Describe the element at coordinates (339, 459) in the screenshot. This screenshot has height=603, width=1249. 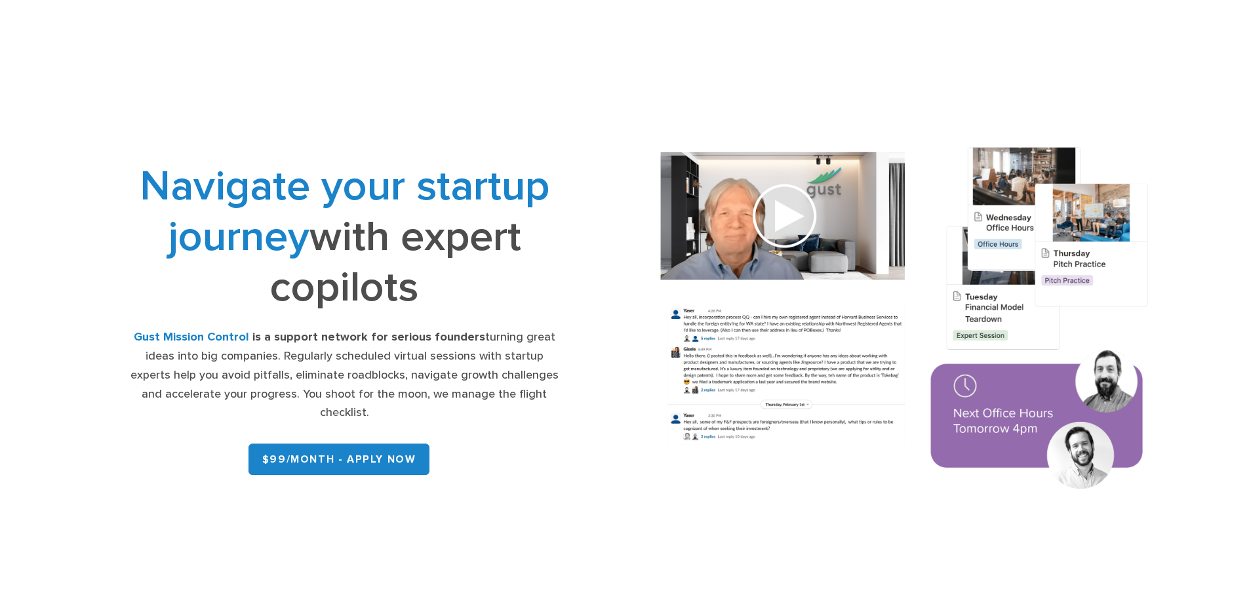
I see `a: $99/month - APPLY NOW` at that location.